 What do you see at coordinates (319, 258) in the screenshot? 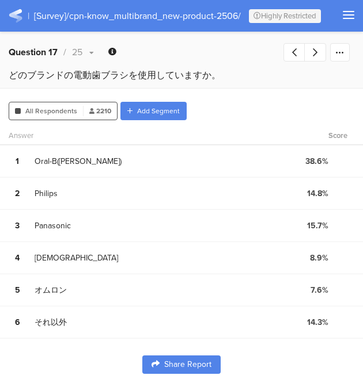
I see `div: 8.9%` at bounding box center [319, 258].